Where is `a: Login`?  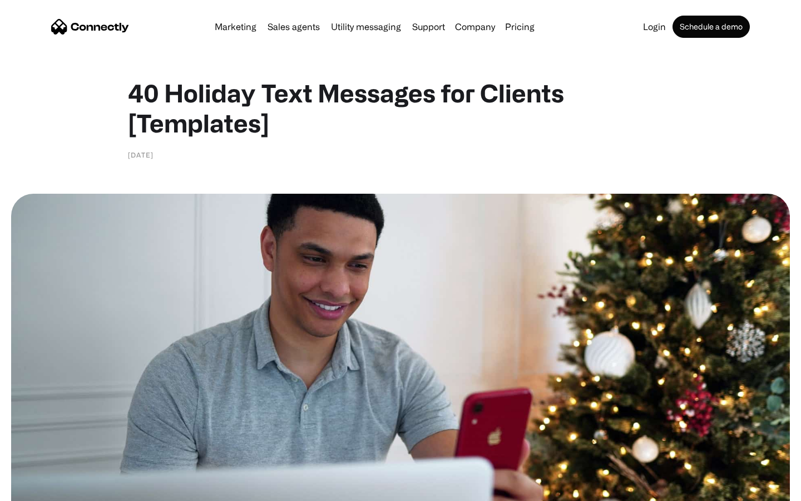 a: Login is located at coordinates (654, 27).